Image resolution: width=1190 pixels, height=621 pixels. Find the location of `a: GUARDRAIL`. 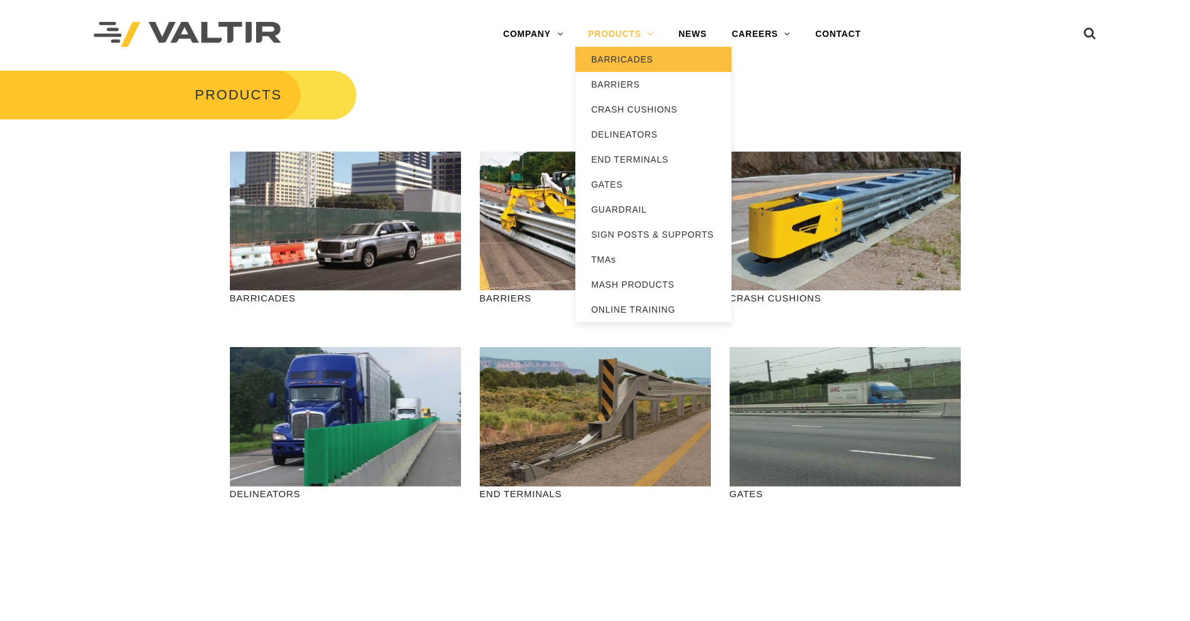

a: GUARDRAIL is located at coordinates (654, 209).